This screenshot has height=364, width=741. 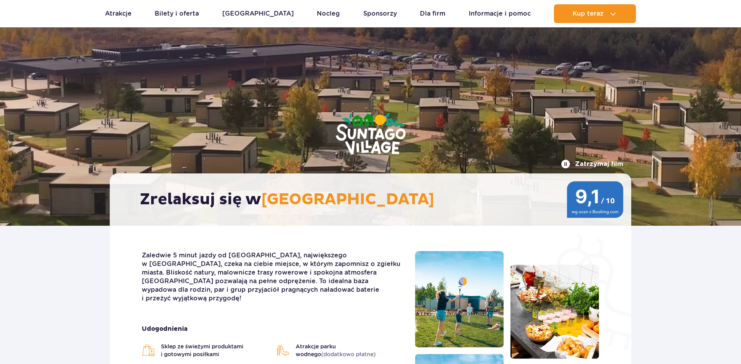 I want to click on span: Atrakcje parku wodnego, so click(x=349, y=350).